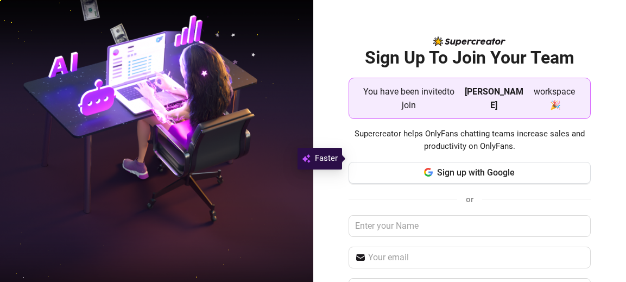 This screenshot has height=282, width=626. What do you see at coordinates (476, 172) in the screenshot?
I see `span: Sign up with Google` at bounding box center [476, 172].